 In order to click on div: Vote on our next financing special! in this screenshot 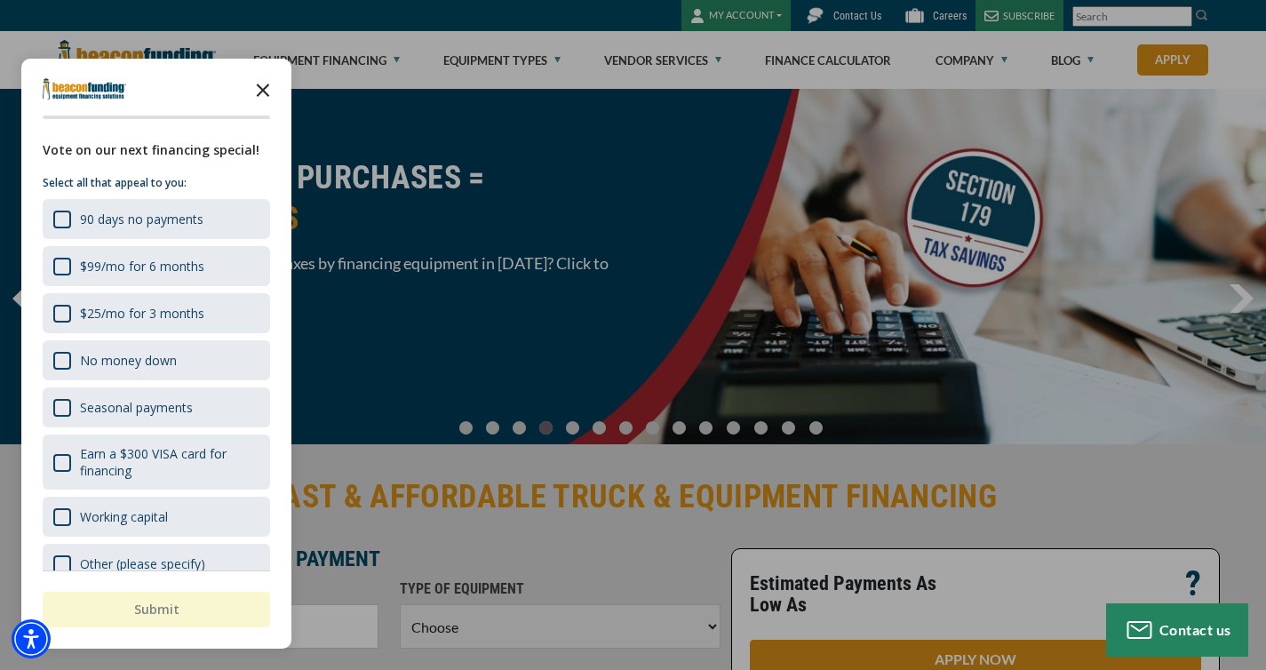, I will do `click(156, 150)`.